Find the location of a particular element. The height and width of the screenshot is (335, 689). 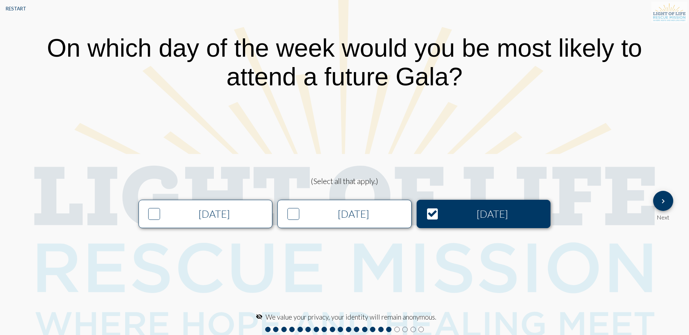

span: We value your privacy, your identity will remain anonymous. is located at coordinates (351, 317).